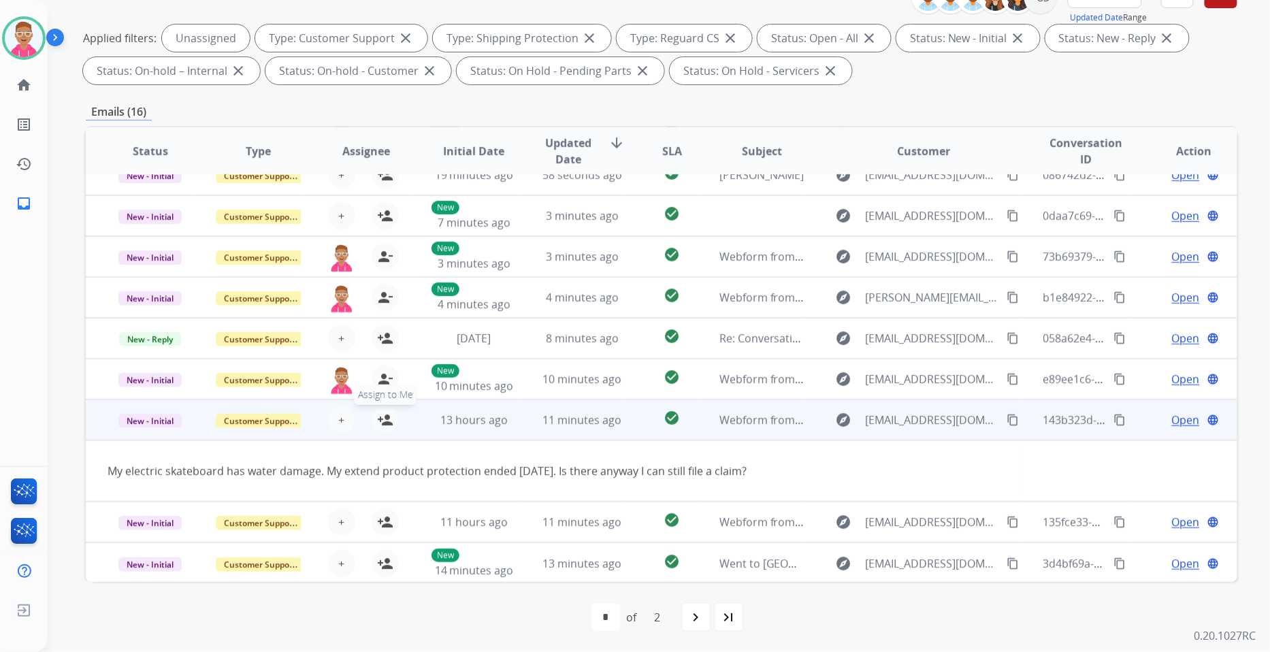 This screenshot has height=652, width=1270. Describe the element at coordinates (1146, 216) in the screenshot. I see `span: 0daa7c69-6b23-40df-9590-8e1e0f6366c1` at that location.